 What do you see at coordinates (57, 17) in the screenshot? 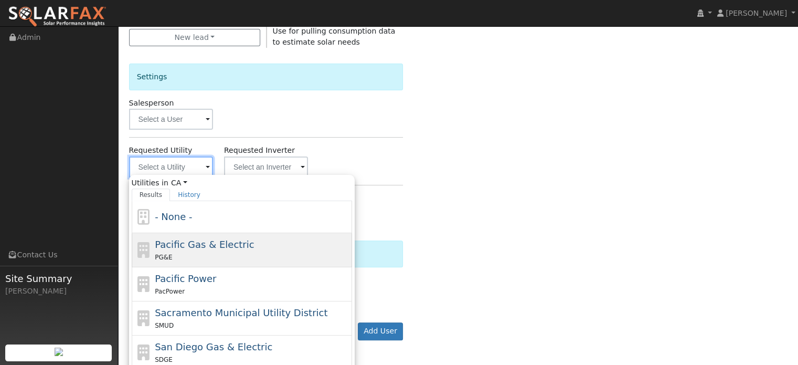
I see `img: SolarFax` at bounding box center [57, 17].